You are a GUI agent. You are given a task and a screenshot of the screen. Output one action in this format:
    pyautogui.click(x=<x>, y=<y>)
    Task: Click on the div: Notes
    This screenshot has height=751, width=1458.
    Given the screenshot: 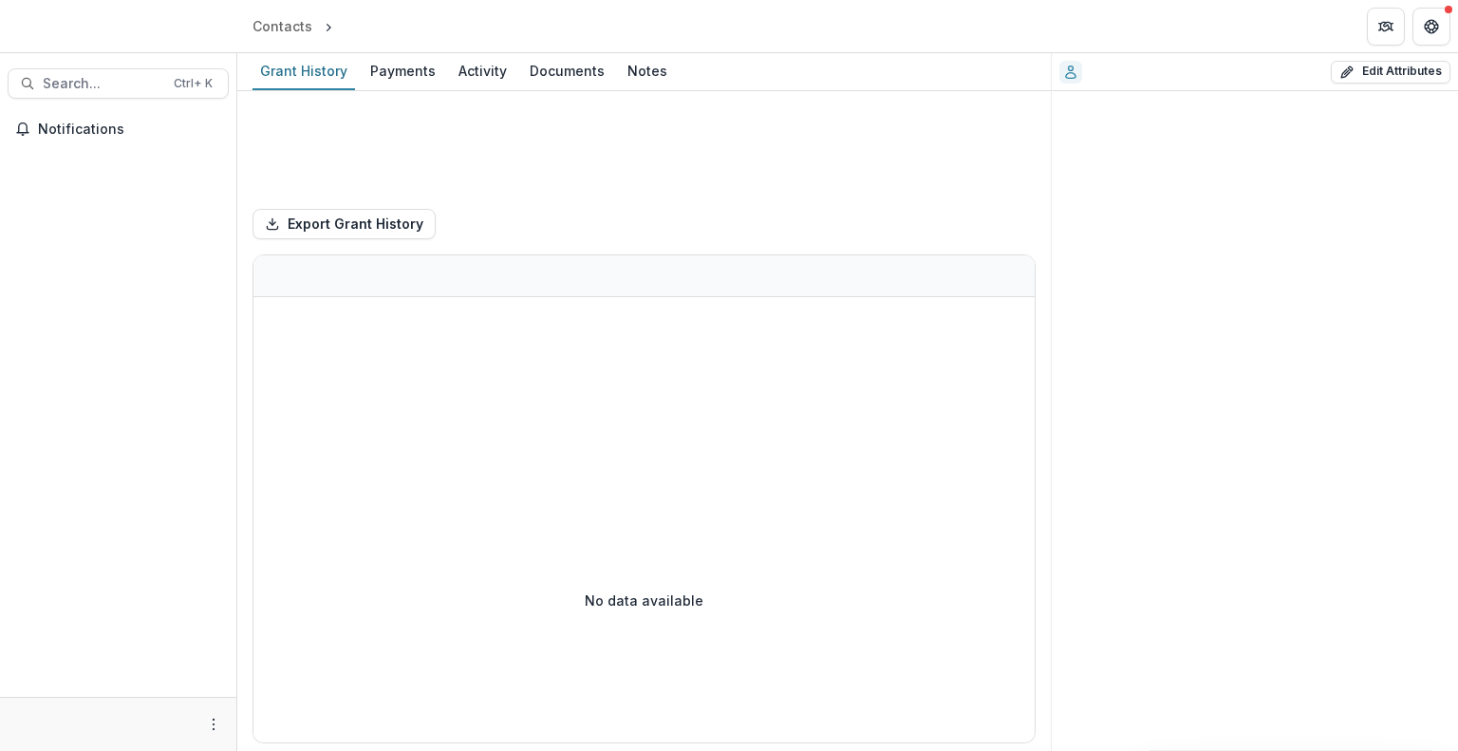 What is the action you would take?
    pyautogui.click(x=647, y=70)
    